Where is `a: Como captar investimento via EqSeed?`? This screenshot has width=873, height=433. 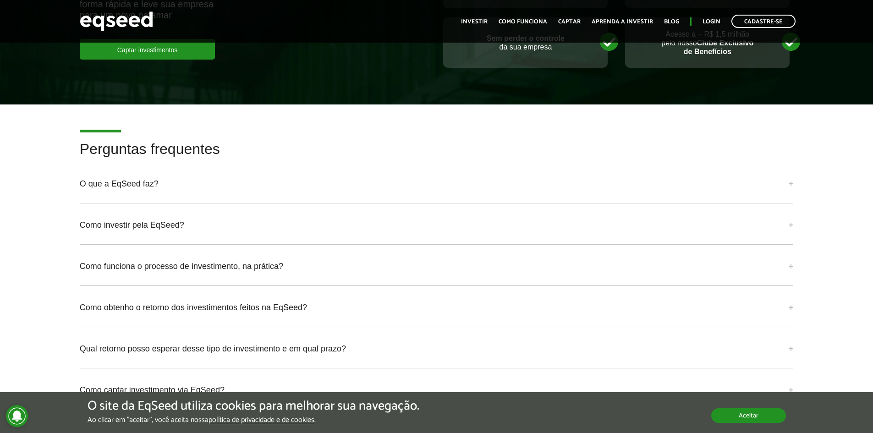
a: Como captar investimento via EqSeed? is located at coordinates (437, 390).